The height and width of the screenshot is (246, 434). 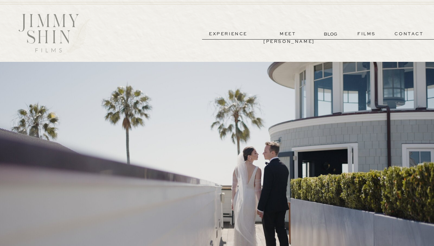 What do you see at coordinates (331, 34) in the screenshot?
I see `p: BLOG` at bounding box center [331, 34].